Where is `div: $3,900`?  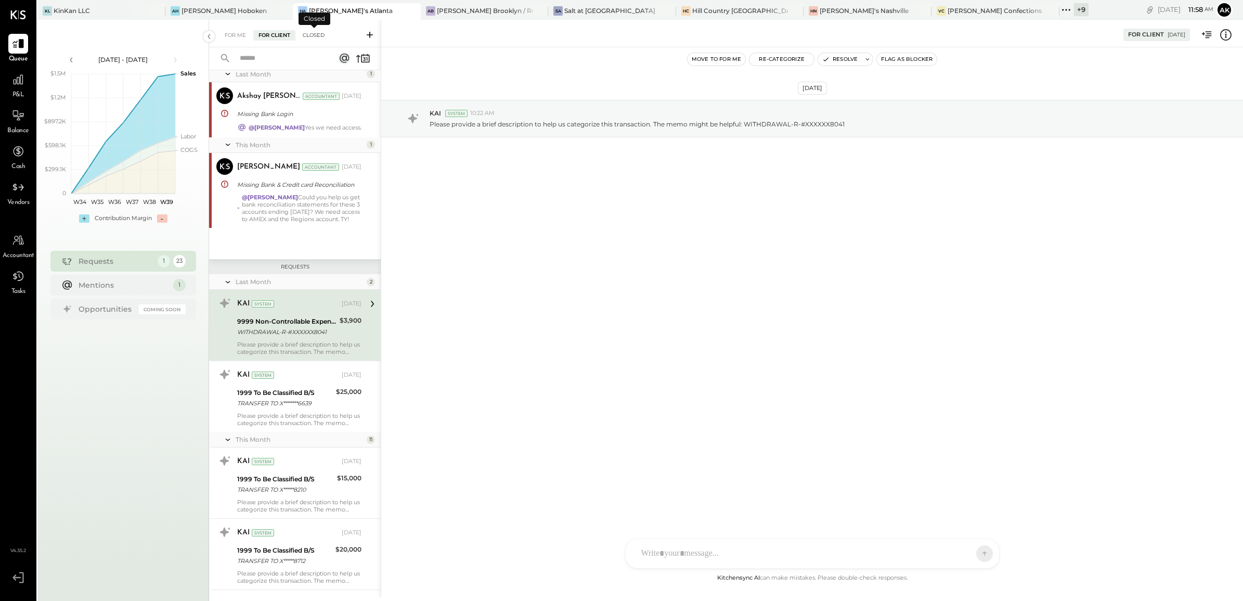
div: $3,900 is located at coordinates (350, 320).